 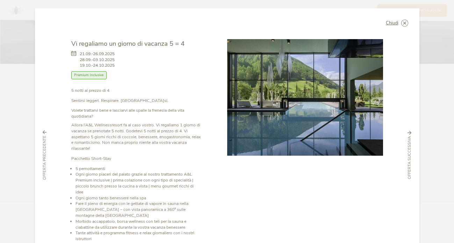 What do you see at coordinates (392, 23) in the screenshot?
I see `span: Chiudi` at bounding box center [392, 23].